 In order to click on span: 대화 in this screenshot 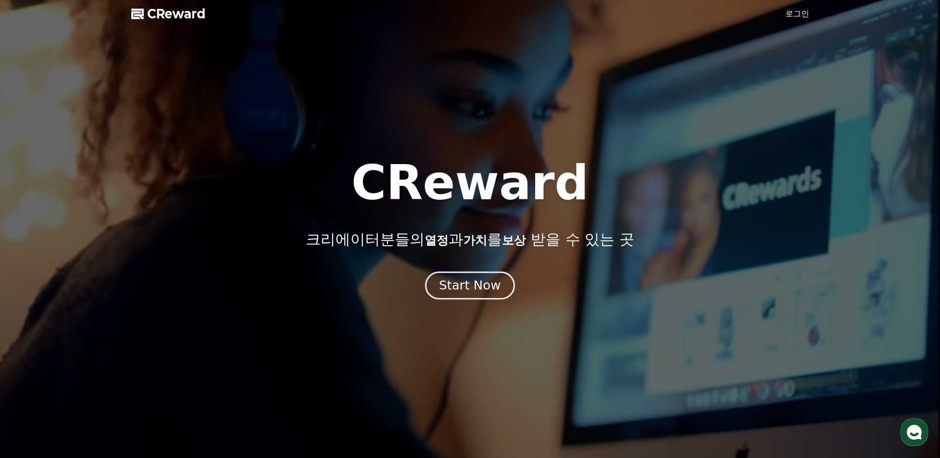, I will do `click(97, 334)`.